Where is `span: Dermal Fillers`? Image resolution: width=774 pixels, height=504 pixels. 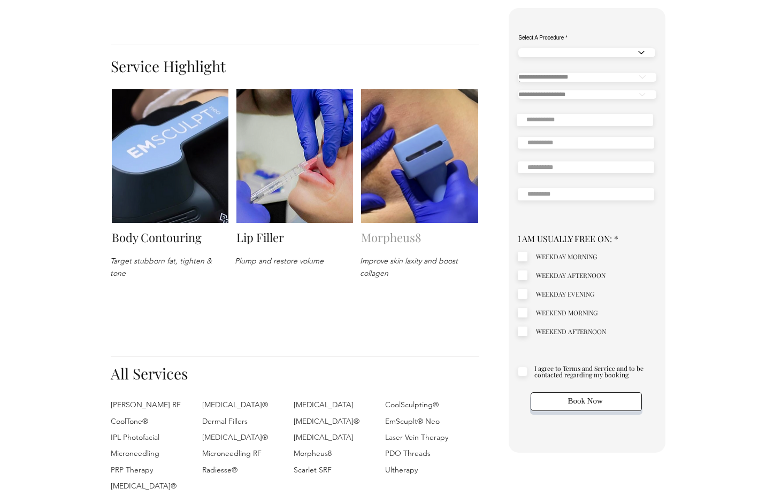 span: Dermal Fillers is located at coordinates (225, 421).